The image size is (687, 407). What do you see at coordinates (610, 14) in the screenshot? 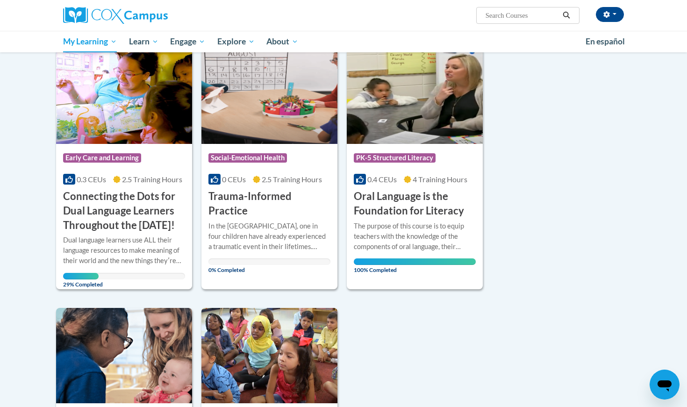
I see `button: Account Settings` at bounding box center [610, 14].